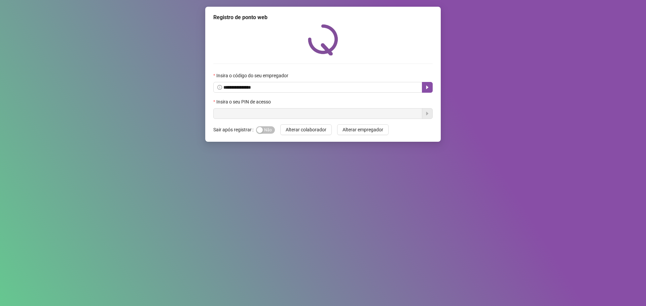 The image size is (646, 306). What do you see at coordinates (220, 87) in the screenshot?
I see `span: info-circle` at bounding box center [220, 87].